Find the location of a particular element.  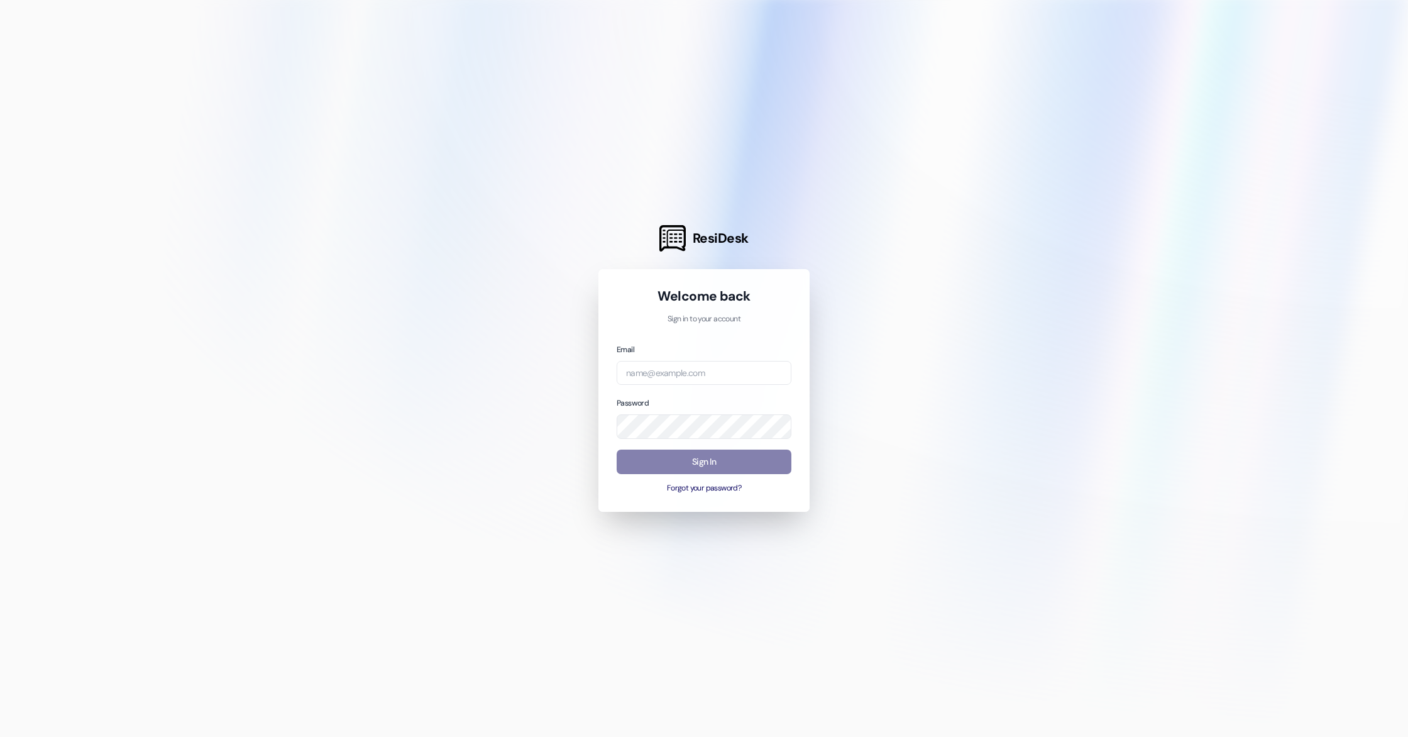

h1: Welcome back is located at coordinates (704, 296).